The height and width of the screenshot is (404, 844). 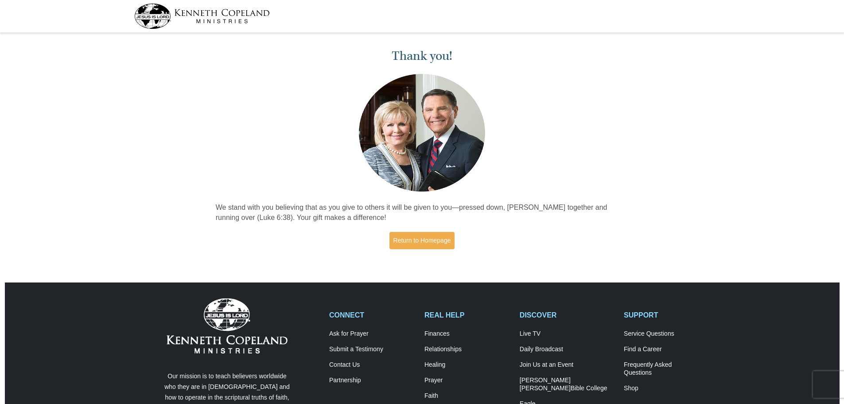 What do you see at coordinates (467, 396) in the screenshot?
I see `a: Faith` at bounding box center [467, 396].